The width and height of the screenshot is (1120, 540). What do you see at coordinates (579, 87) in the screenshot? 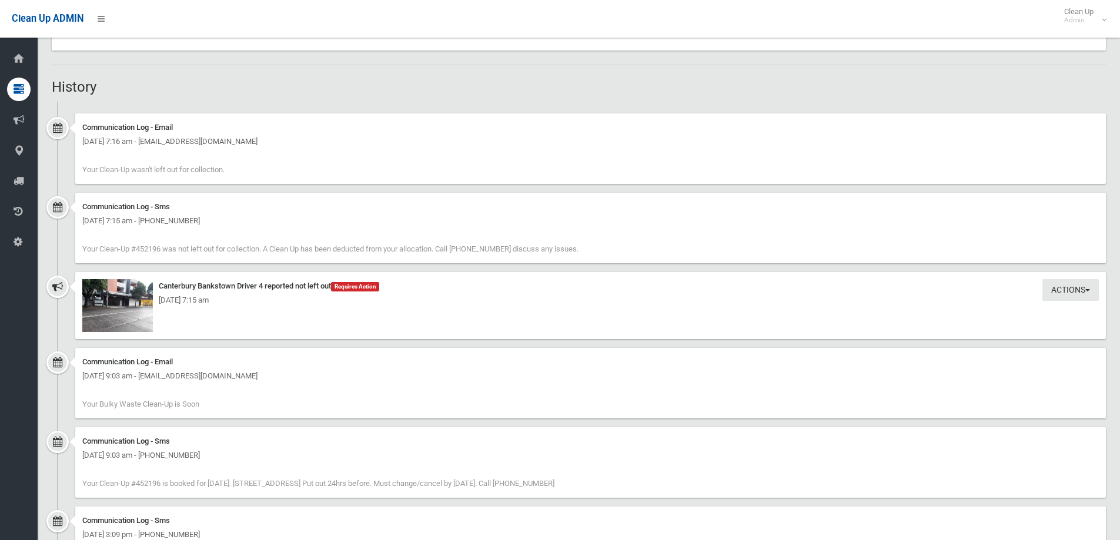
I see `h2: History` at bounding box center [579, 87].